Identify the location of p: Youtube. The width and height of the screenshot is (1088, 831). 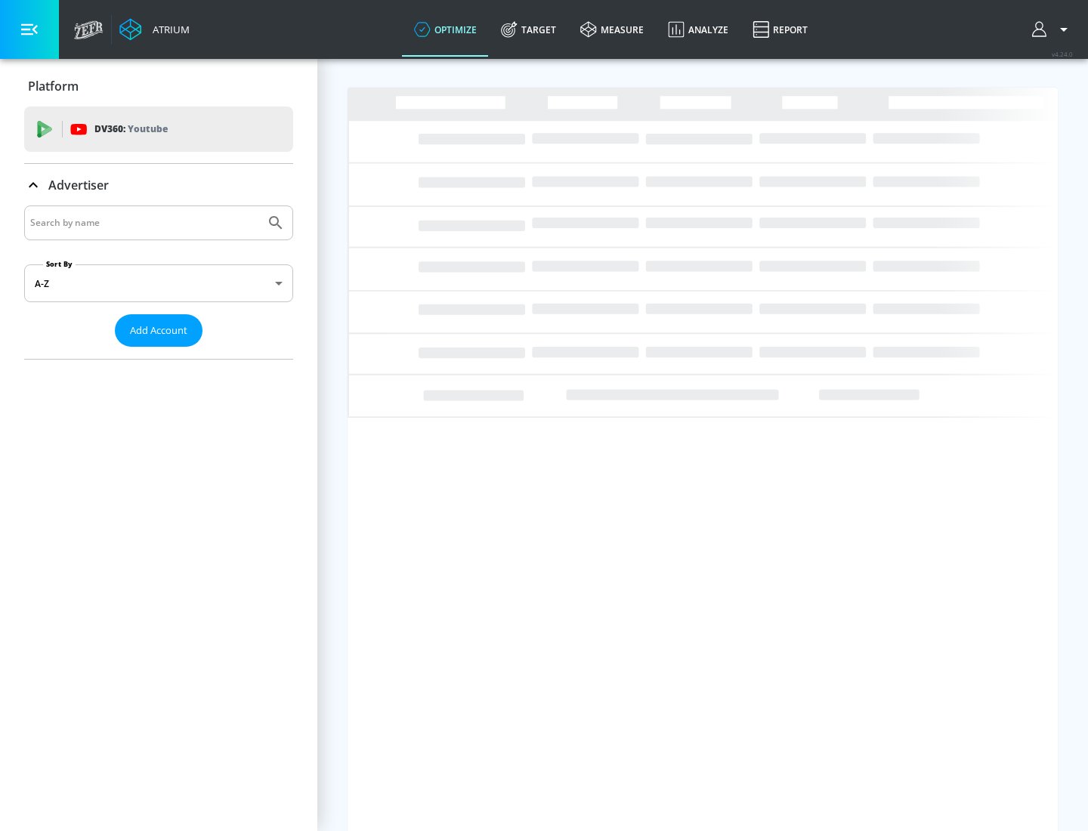
(147, 128).